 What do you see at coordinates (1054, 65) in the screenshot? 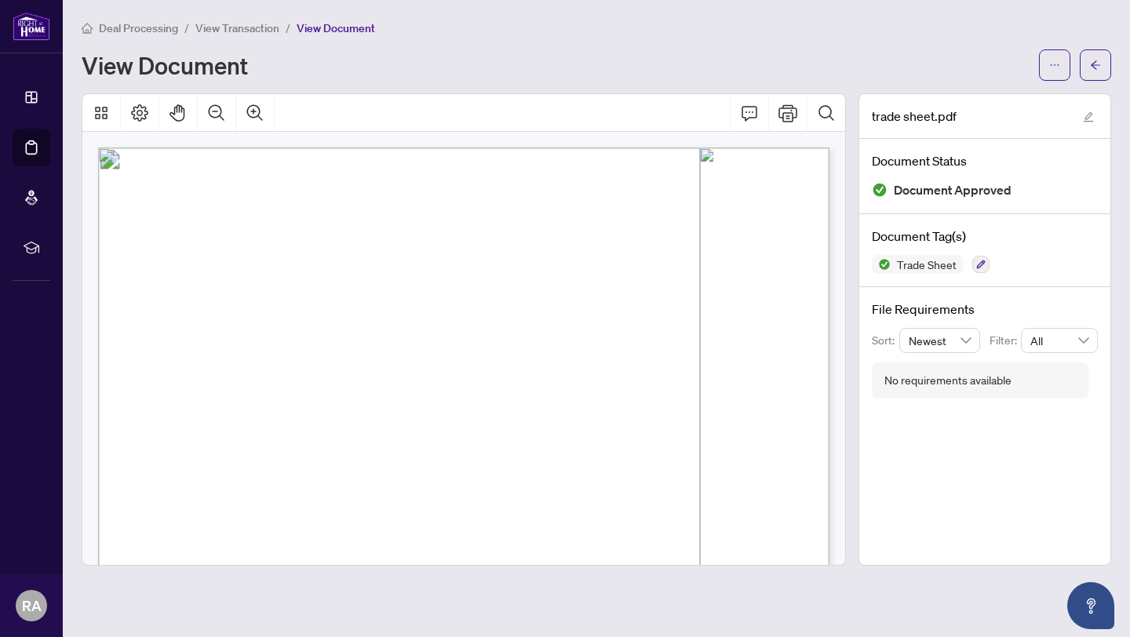
I see `span: ellipsis` at bounding box center [1054, 65].